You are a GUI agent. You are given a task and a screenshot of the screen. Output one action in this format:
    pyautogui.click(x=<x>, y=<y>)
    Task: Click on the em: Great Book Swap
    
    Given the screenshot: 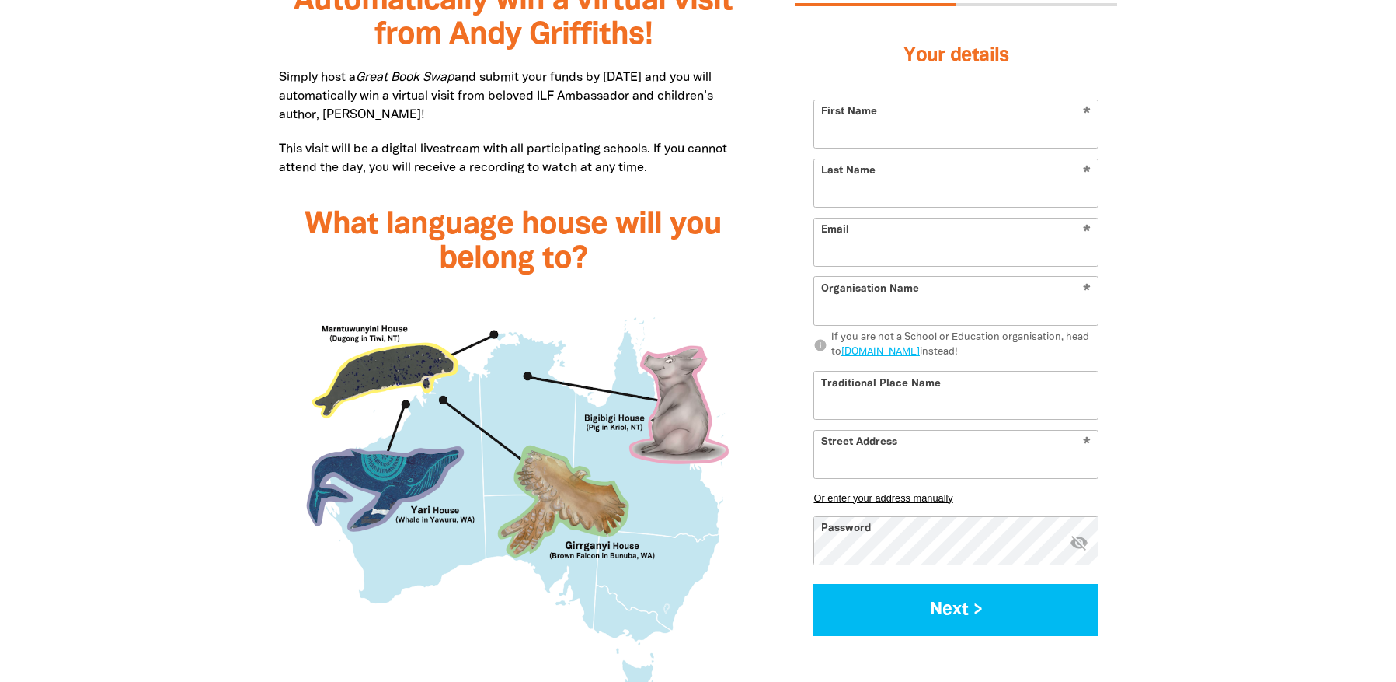 What is the action you would take?
    pyautogui.click(x=405, y=78)
    